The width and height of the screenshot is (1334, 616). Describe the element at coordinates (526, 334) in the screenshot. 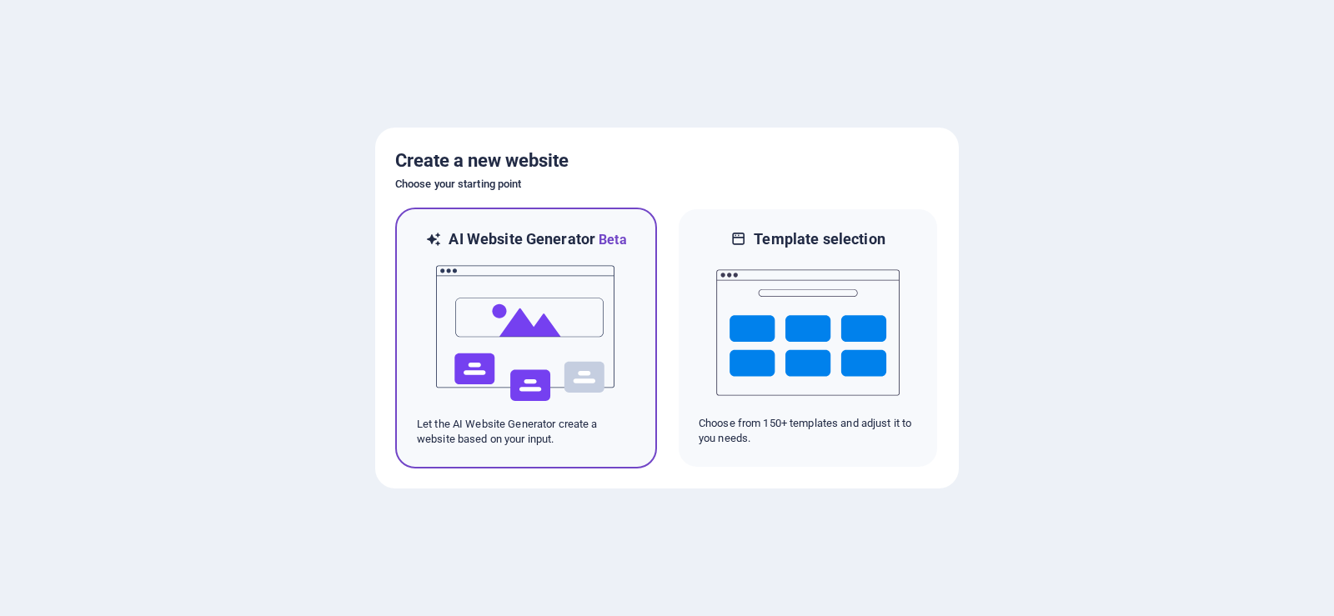

I see `img: ai` at that location.